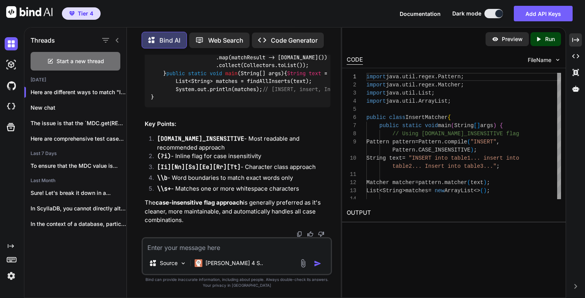  I want to click on span: Pattern pattern, so click(391, 142).